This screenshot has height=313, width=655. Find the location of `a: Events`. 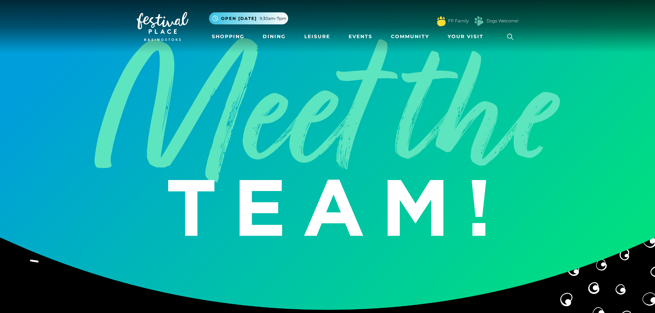

a: Events is located at coordinates (360, 36).